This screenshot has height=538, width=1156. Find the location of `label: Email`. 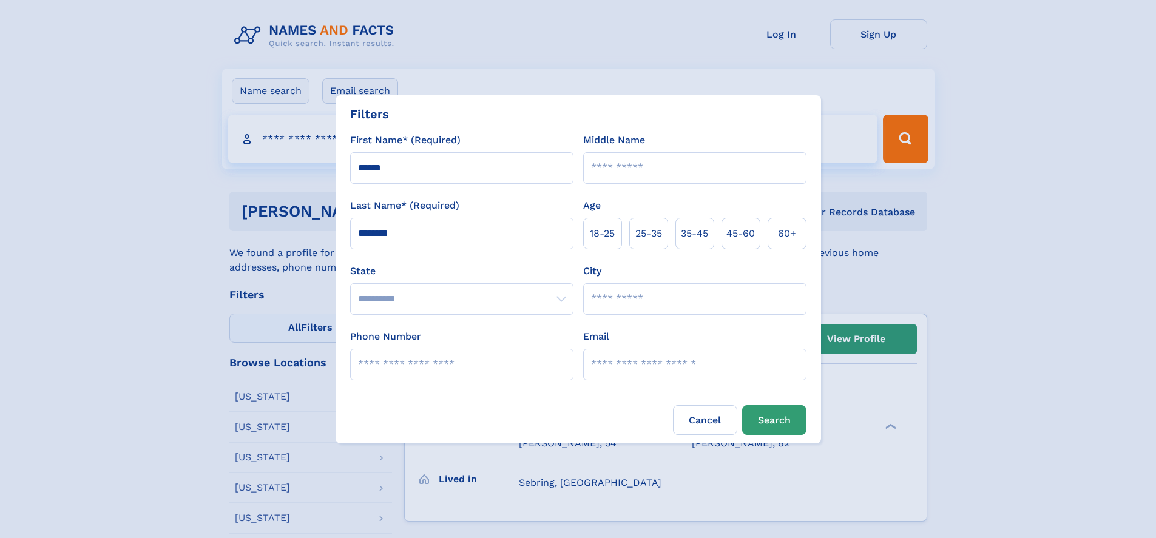

label: Email is located at coordinates (596, 337).